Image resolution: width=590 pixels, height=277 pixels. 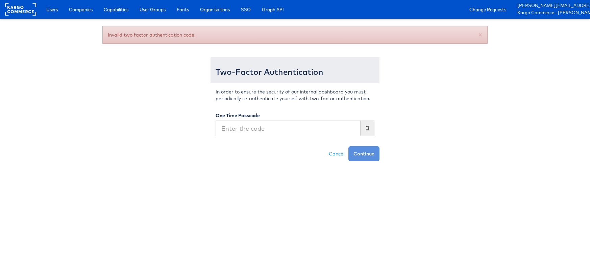 What do you see at coordinates (295, 35) in the screenshot?
I see `div: Invalid two factor authentication code.` at bounding box center [295, 35].